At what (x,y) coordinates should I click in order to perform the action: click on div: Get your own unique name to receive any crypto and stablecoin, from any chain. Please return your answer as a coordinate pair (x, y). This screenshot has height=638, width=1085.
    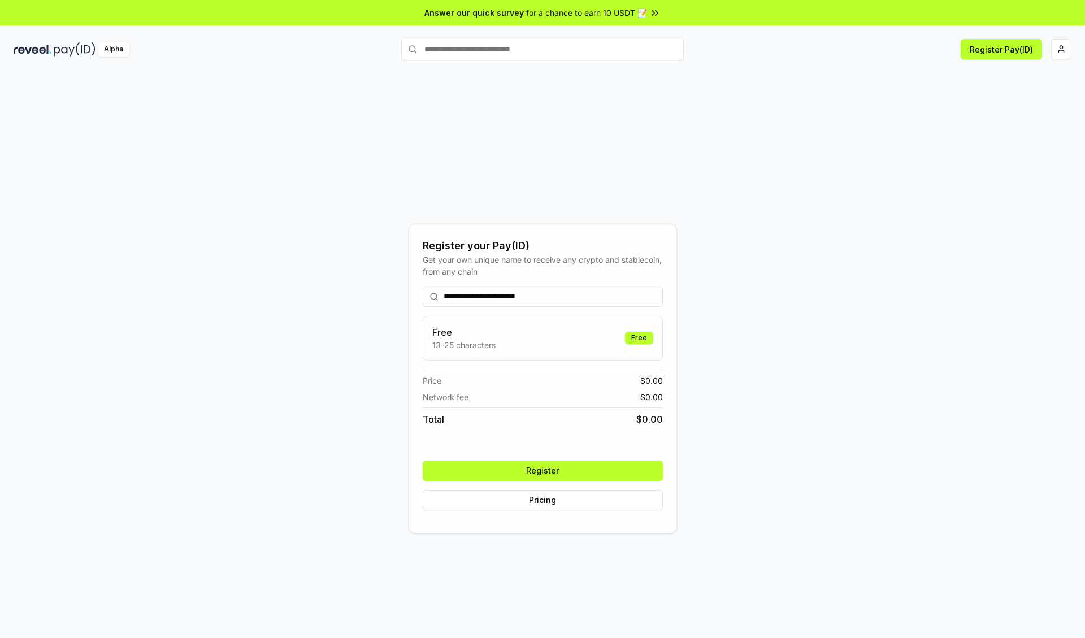
    Looking at the image, I should click on (543, 266).